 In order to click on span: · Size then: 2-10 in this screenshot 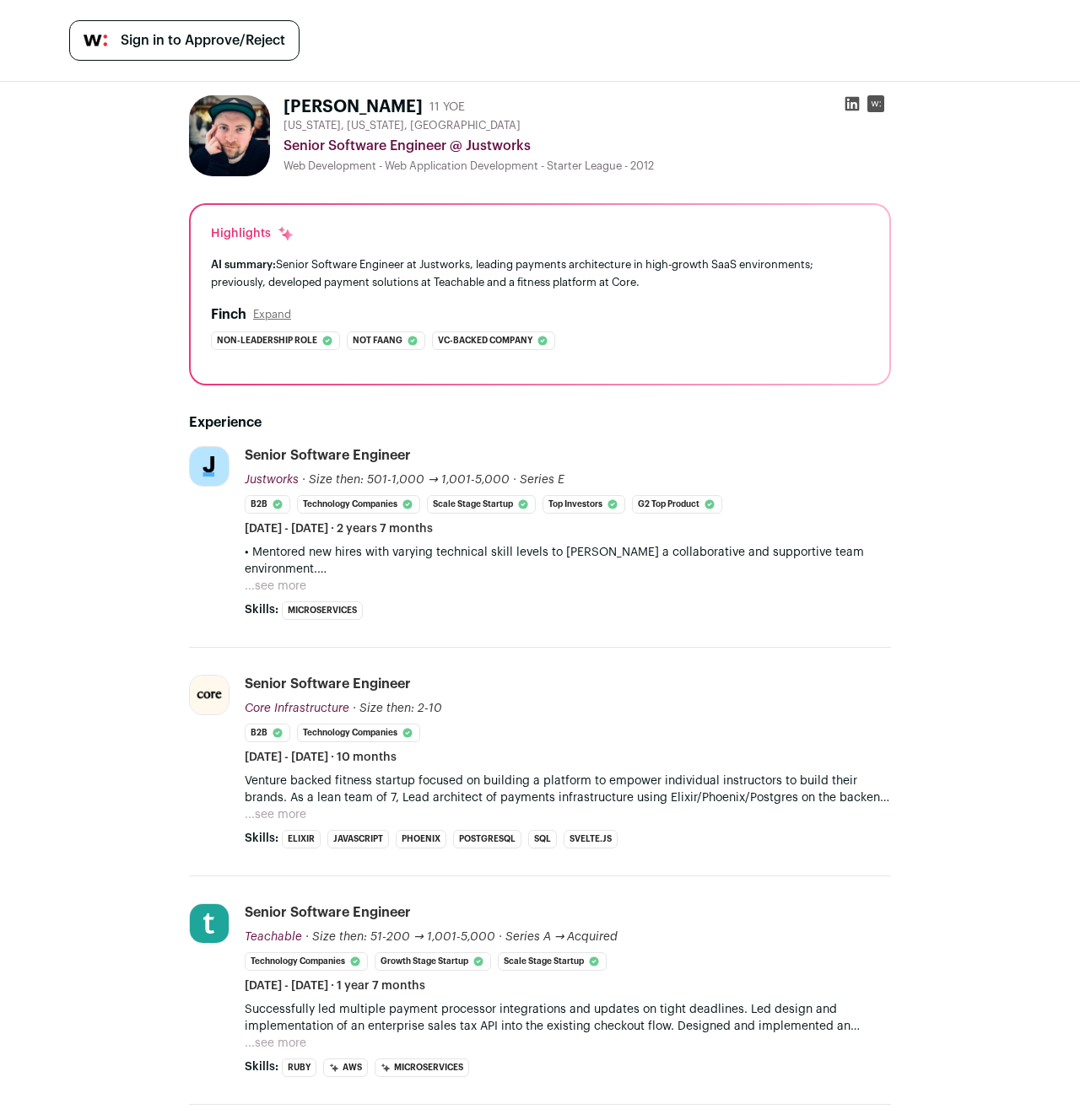, I will do `click(397, 709)`.